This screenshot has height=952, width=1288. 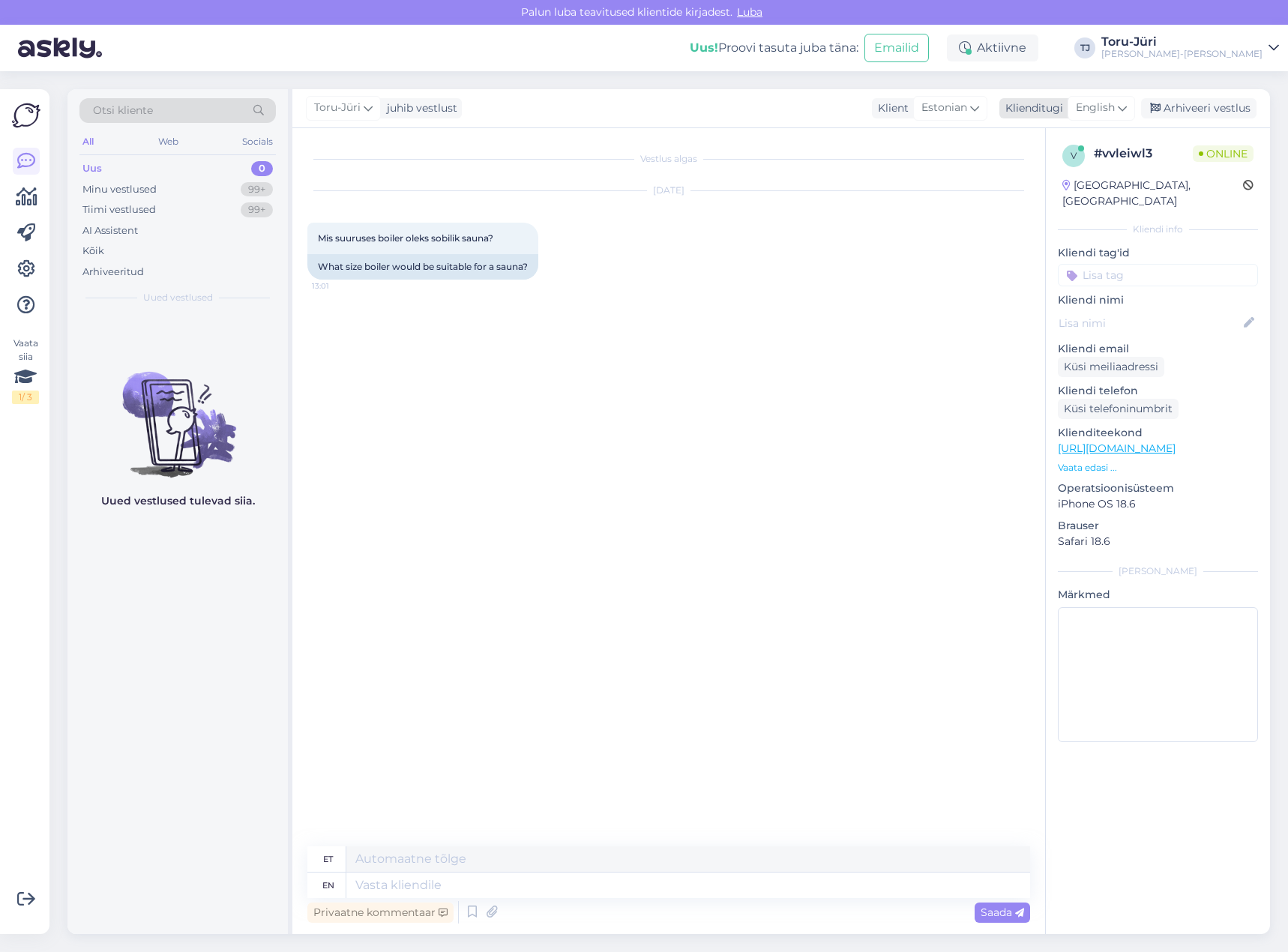 I want to click on p: Brauser, so click(x=1157, y=526).